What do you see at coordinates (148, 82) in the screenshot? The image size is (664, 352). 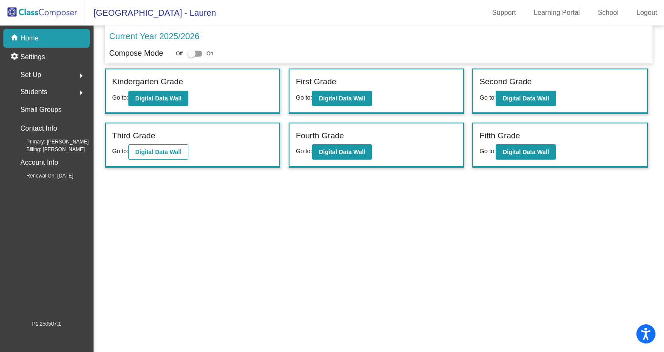 I see `label: Kindergarten Grade` at bounding box center [148, 82].